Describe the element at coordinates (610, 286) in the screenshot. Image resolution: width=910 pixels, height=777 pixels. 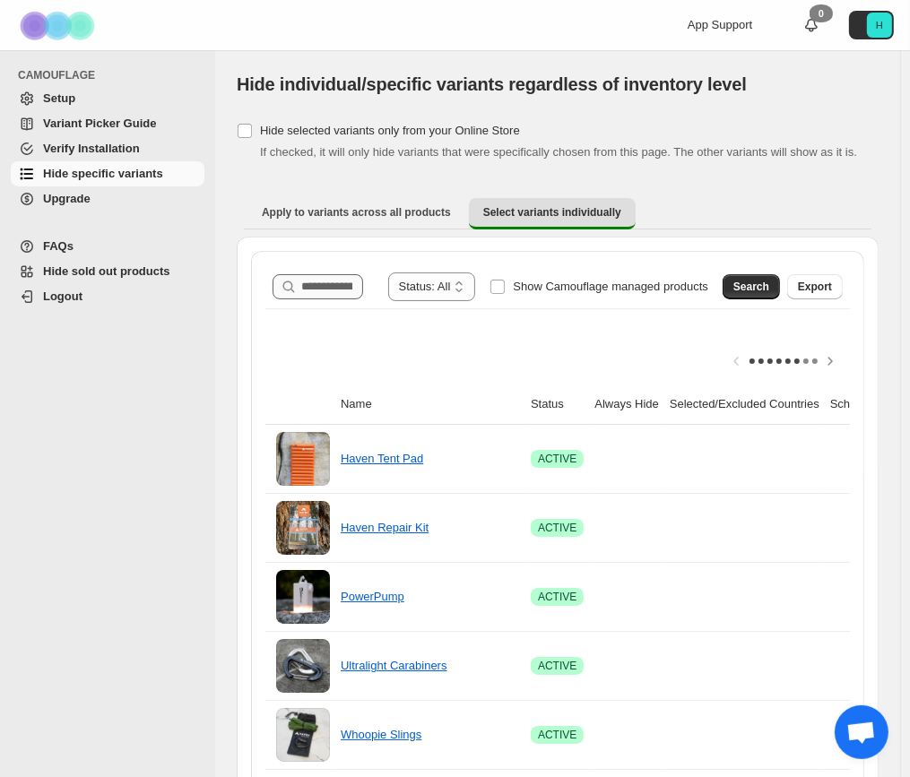
I see `span: Show Camouflage managed products` at that location.